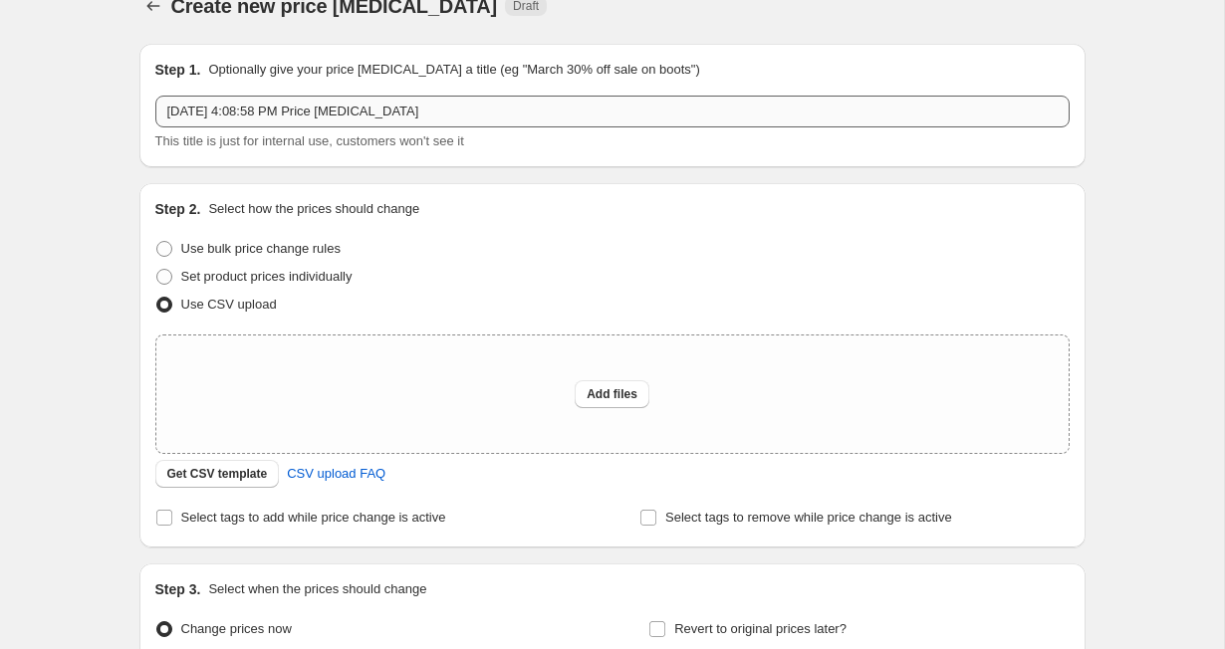 Image resolution: width=1225 pixels, height=649 pixels. Describe the element at coordinates (178, 70) in the screenshot. I see `h2: Step 1.` at that location.